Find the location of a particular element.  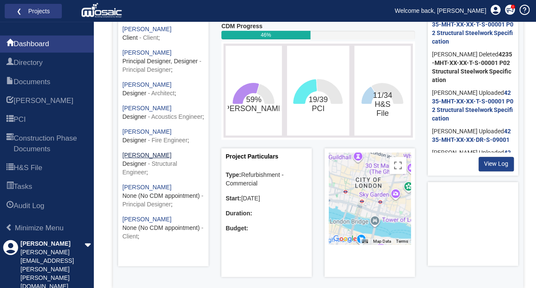

button: Toggle fullscreen view is located at coordinates (398, 165).